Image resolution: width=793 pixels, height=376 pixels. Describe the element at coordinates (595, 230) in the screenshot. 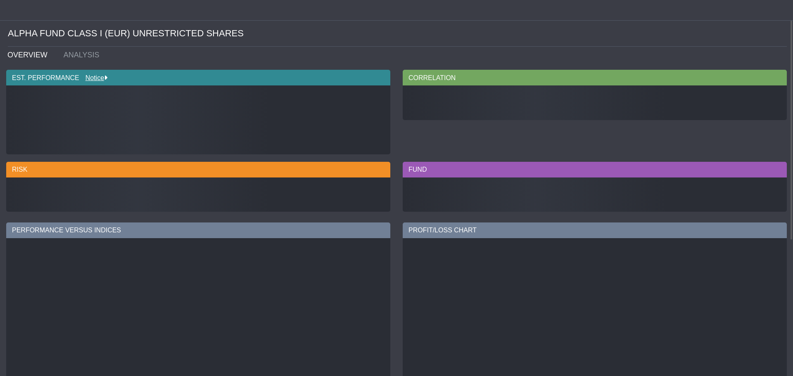

I see `div: PROFIT/LOSS CHART` at that location.